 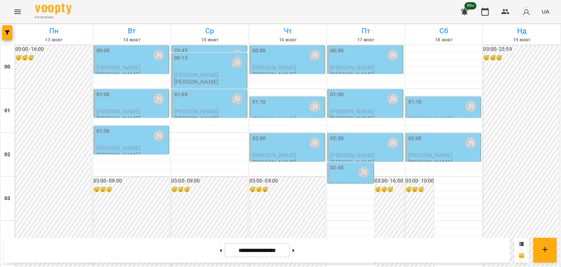 I want to click on h6: 17 жовт, so click(x=366, y=40).